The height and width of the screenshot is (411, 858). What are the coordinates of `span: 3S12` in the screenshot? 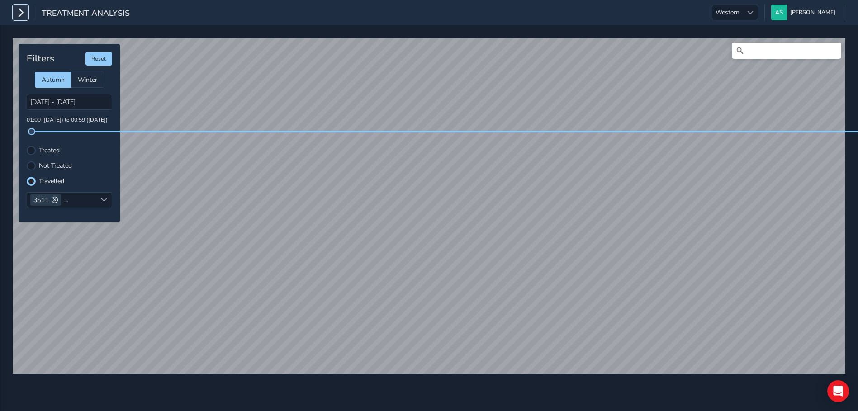 It's located at (75, 200).